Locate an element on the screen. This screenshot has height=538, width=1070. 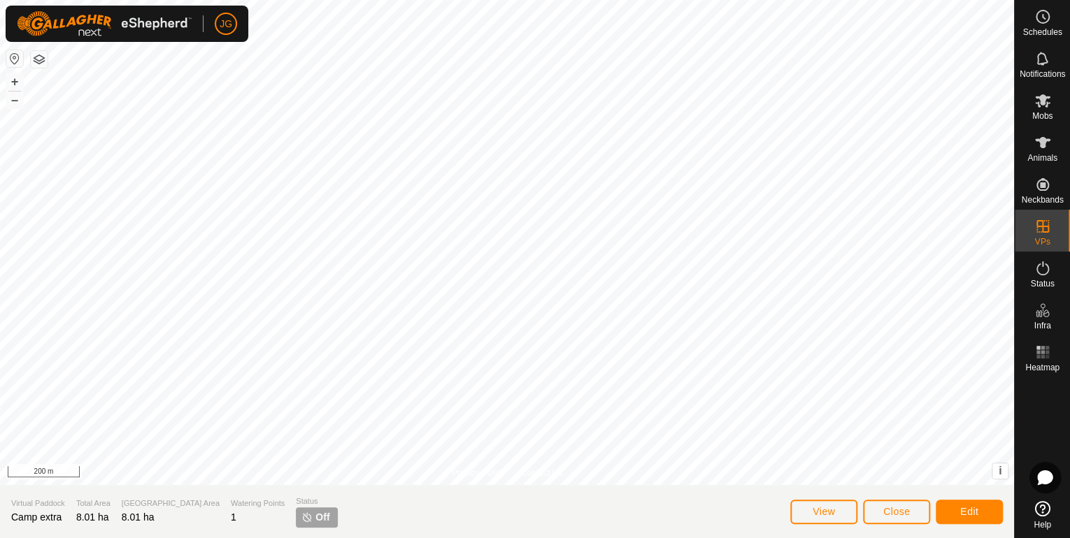
a: Help is located at coordinates (1042, 515).